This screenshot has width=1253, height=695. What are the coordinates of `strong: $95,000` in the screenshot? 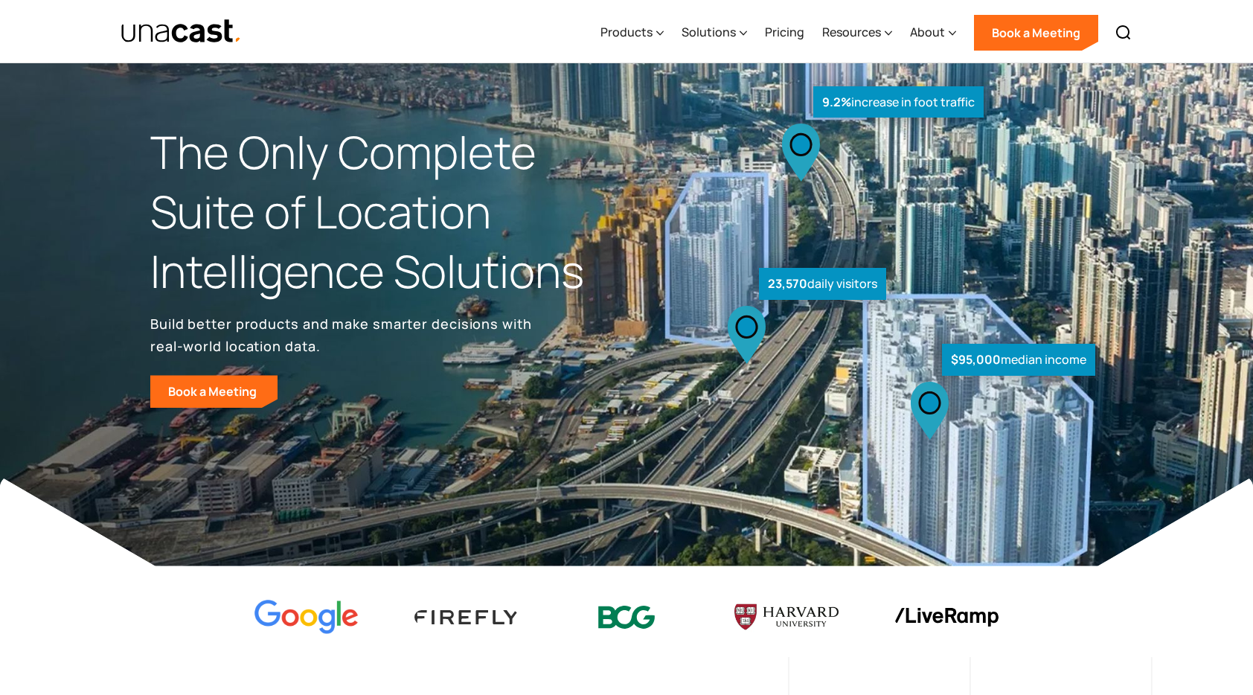 It's located at (975, 359).